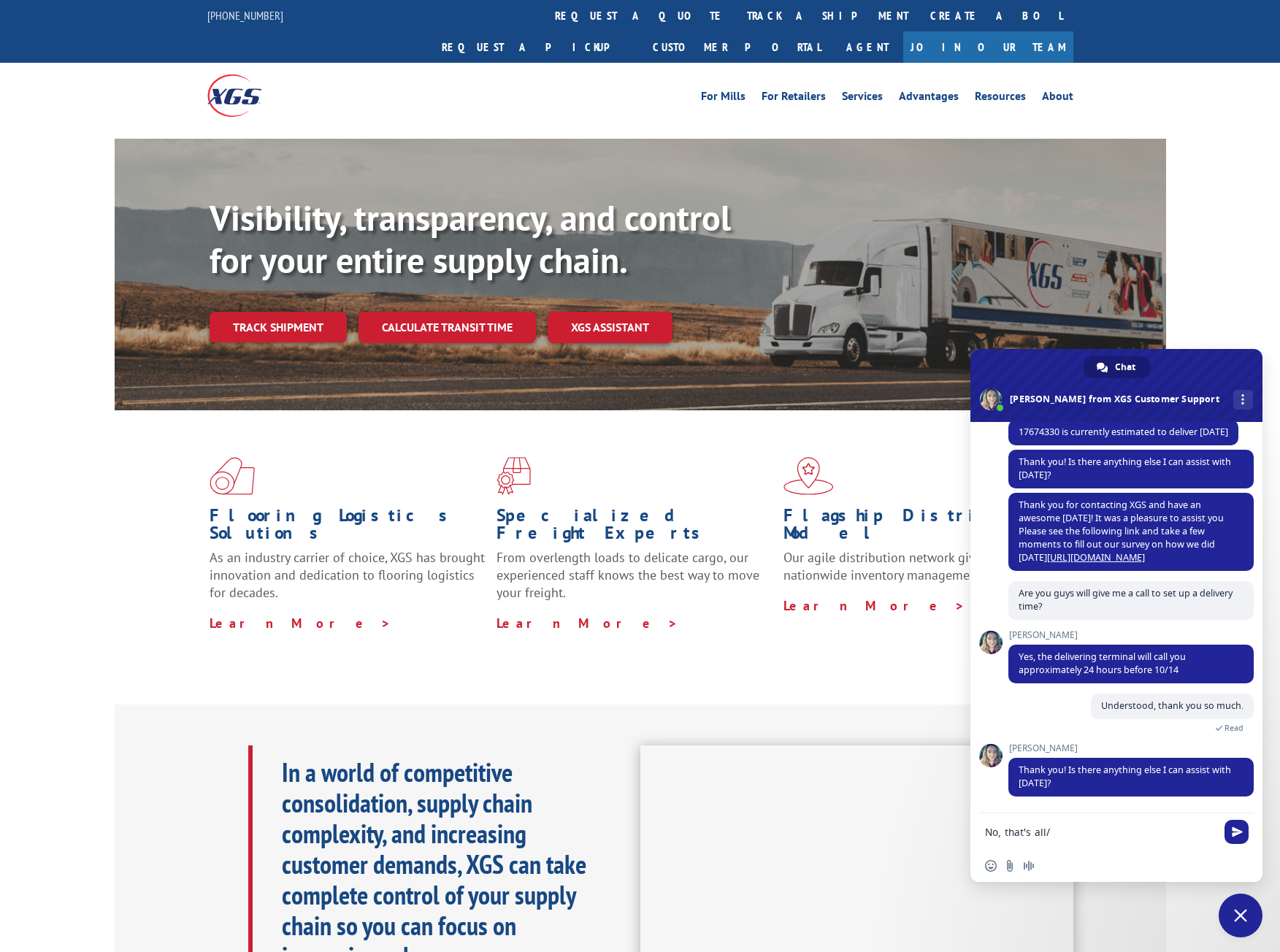 The width and height of the screenshot is (1280, 952). I want to click on a: For Mills, so click(722, 99).